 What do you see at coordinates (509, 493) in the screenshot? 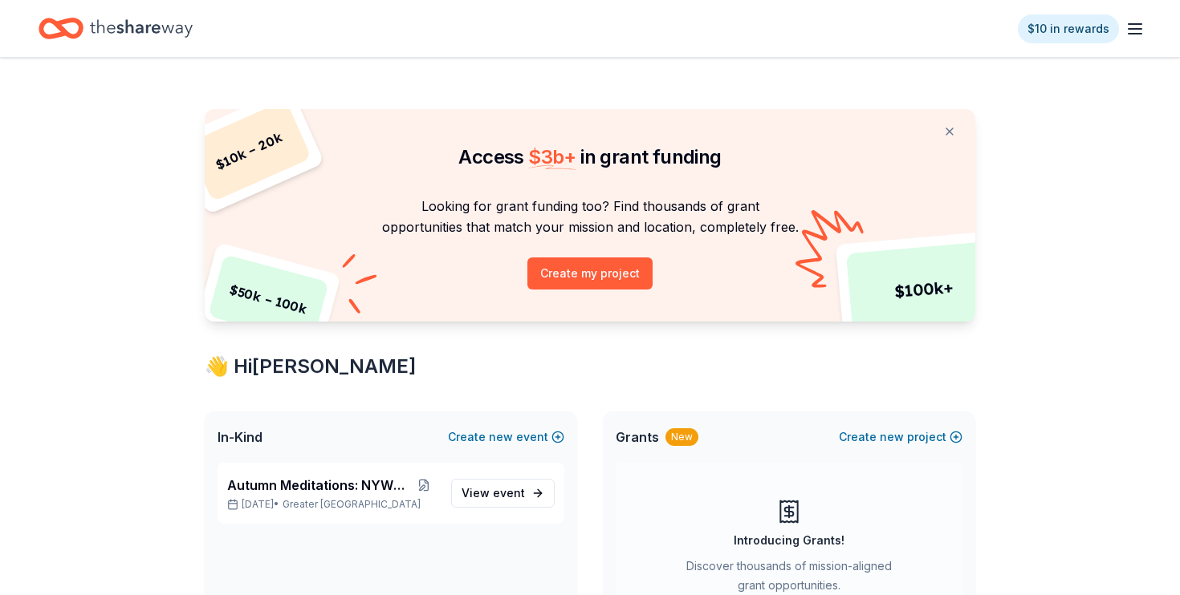
I see `span: event` at bounding box center [509, 493].